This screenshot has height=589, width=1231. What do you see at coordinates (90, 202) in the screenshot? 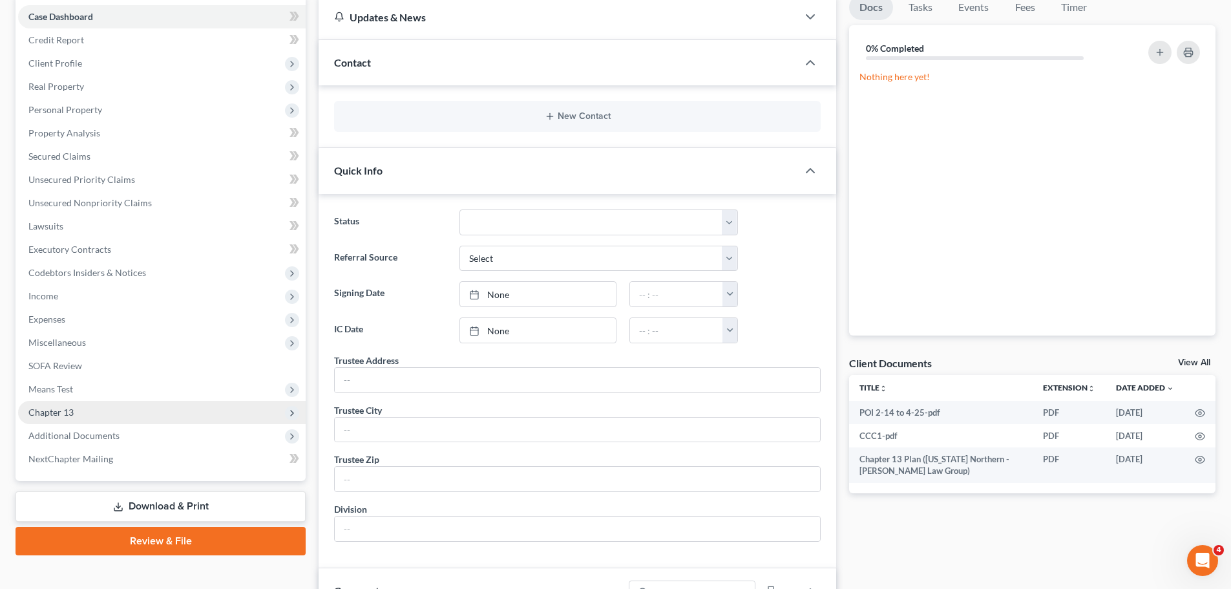
I see `span: Unsecured Nonpriority Claims` at bounding box center [90, 202].